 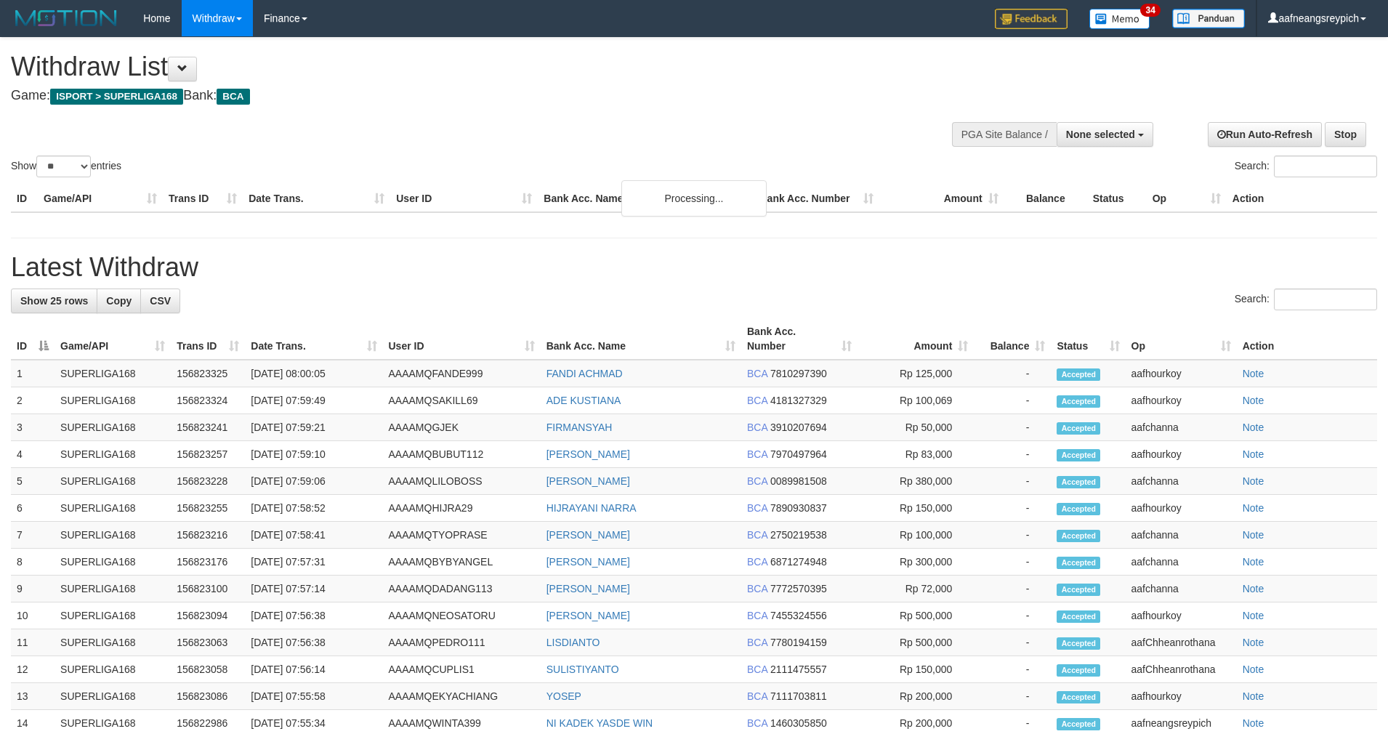 What do you see at coordinates (583, 400) in the screenshot?
I see `a: ADE KUSTIANA` at bounding box center [583, 400].